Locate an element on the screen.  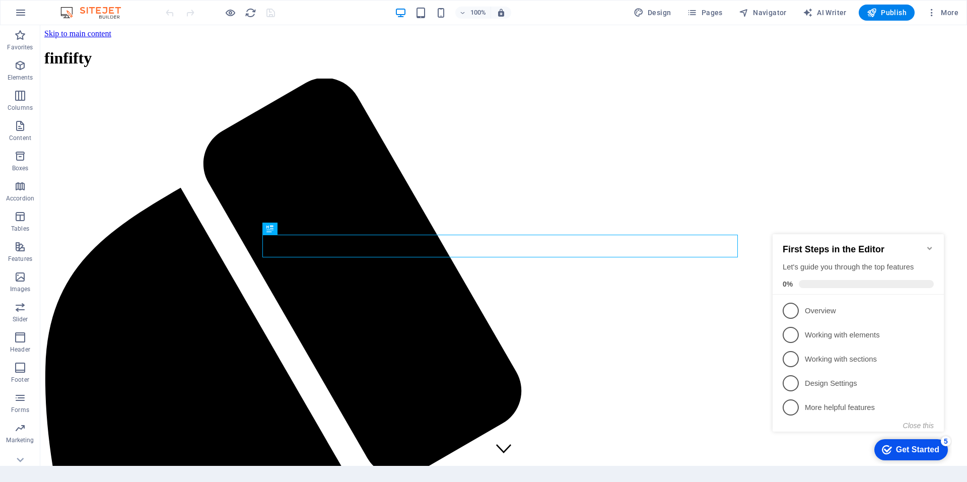
div: Let's guide you through the top features is located at coordinates (90, 46).